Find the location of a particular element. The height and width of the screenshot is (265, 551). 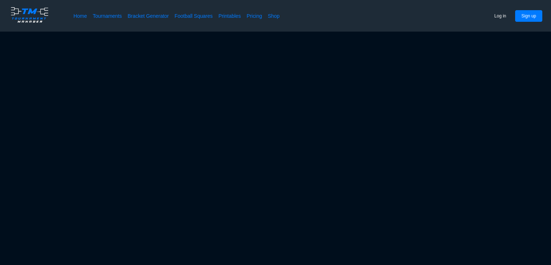

button: Sign up is located at coordinates (529, 16).